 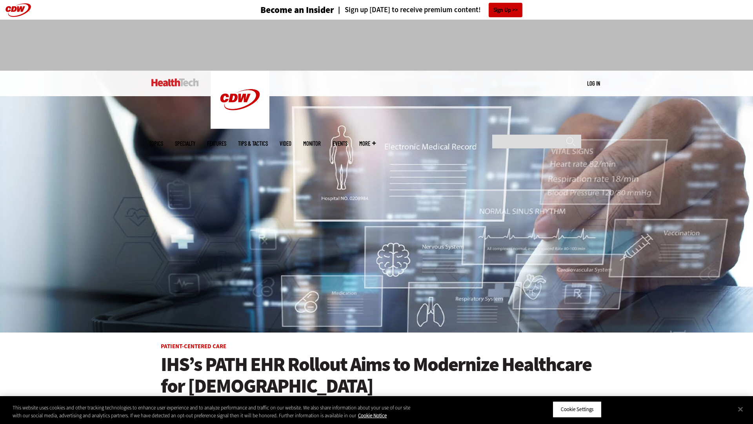 I want to click on a: CDW, so click(x=240, y=126).